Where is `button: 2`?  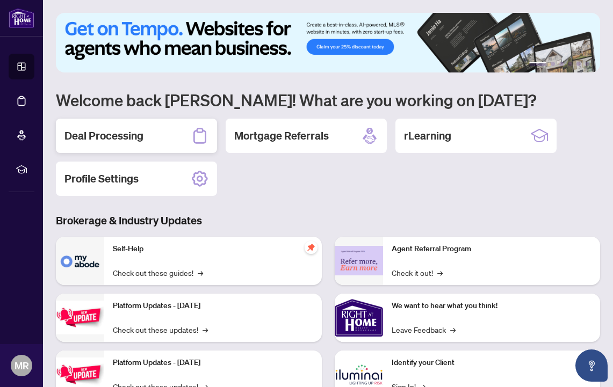
button: 2 is located at coordinates (552, 64).